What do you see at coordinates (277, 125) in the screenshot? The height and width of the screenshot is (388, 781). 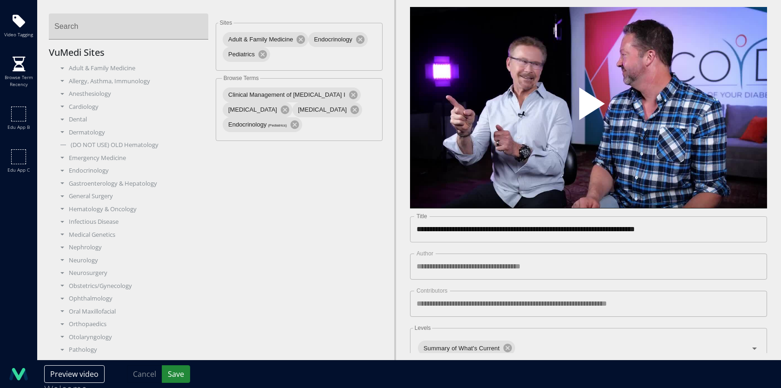 I see `span: ( Pediatrics )` at bounding box center [277, 125].